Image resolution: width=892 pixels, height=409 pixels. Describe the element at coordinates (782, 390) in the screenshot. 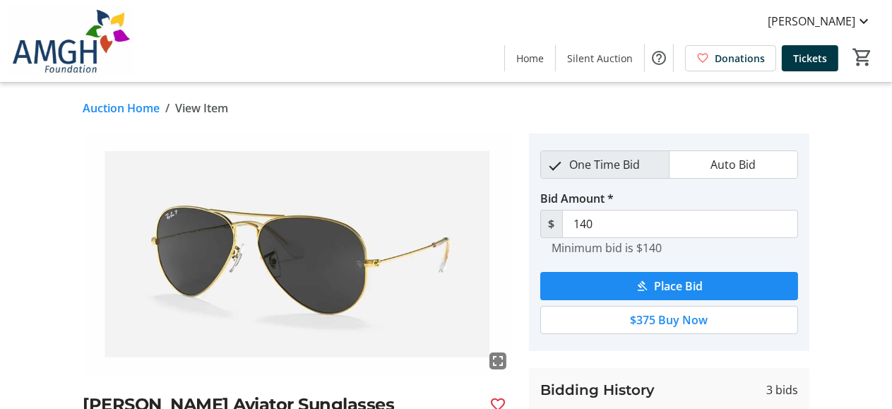

I see `span: 3 bids` at that location.